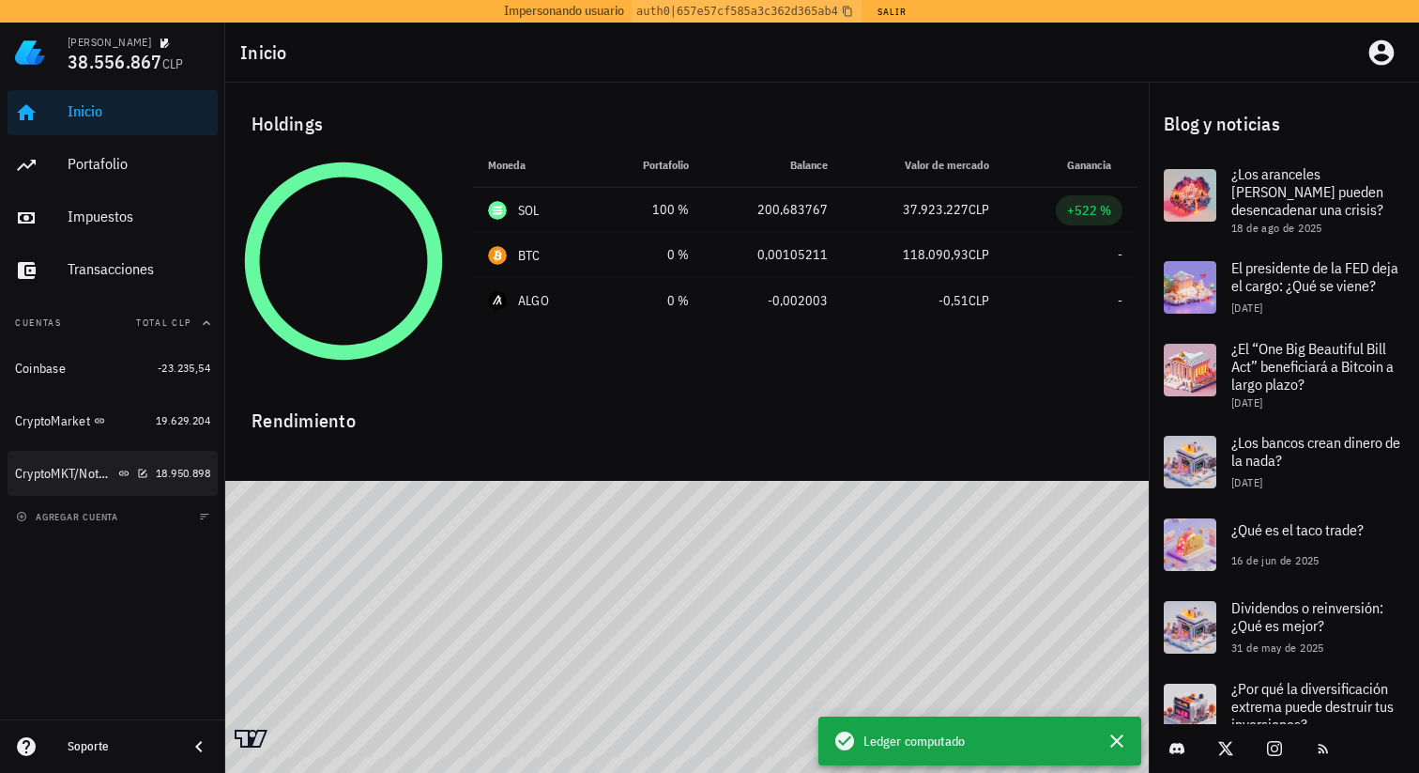  What do you see at coordinates (113, 368) in the screenshot?
I see `a: Coinbase -23.235,54` at bounding box center [113, 368].